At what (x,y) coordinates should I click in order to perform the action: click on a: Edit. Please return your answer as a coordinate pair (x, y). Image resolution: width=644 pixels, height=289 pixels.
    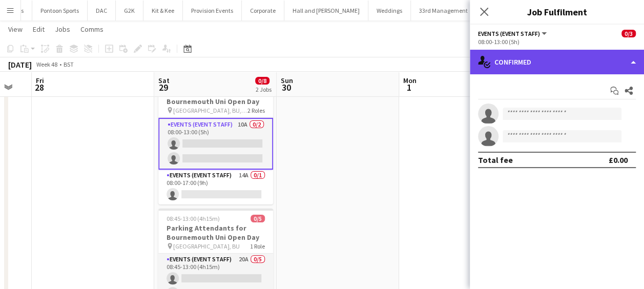
    Looking at the image, I should click on (38, 29).